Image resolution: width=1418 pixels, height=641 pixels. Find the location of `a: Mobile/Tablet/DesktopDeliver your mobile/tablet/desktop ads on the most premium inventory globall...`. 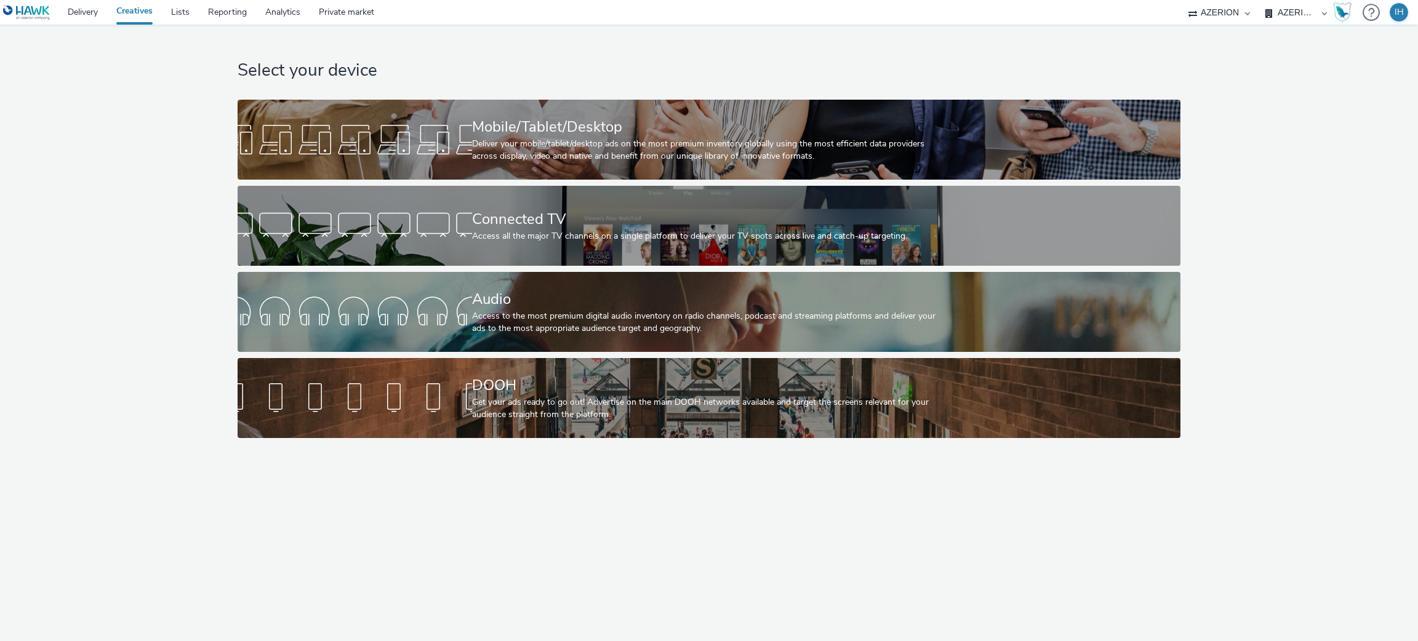

a: Mobile/Tablet/DesktopDeliver your mobile/tablet/desktop ads on the most premium inventory globall... is located at coordinates (709, 140).